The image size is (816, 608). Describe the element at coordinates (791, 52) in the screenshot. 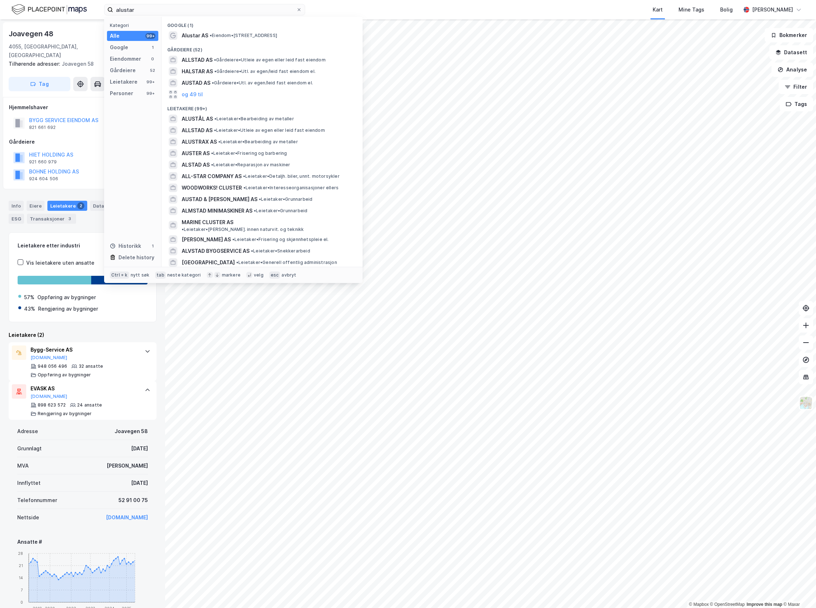

I see `button: Datasett` at that location.